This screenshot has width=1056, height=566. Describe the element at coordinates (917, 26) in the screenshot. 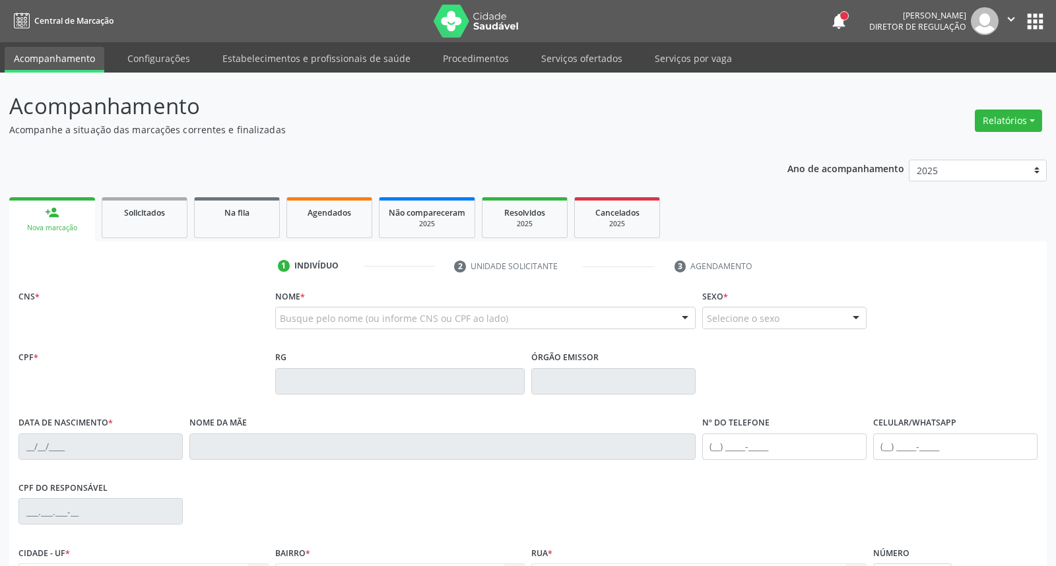

I see `span: Diretor de regulação` at that location.